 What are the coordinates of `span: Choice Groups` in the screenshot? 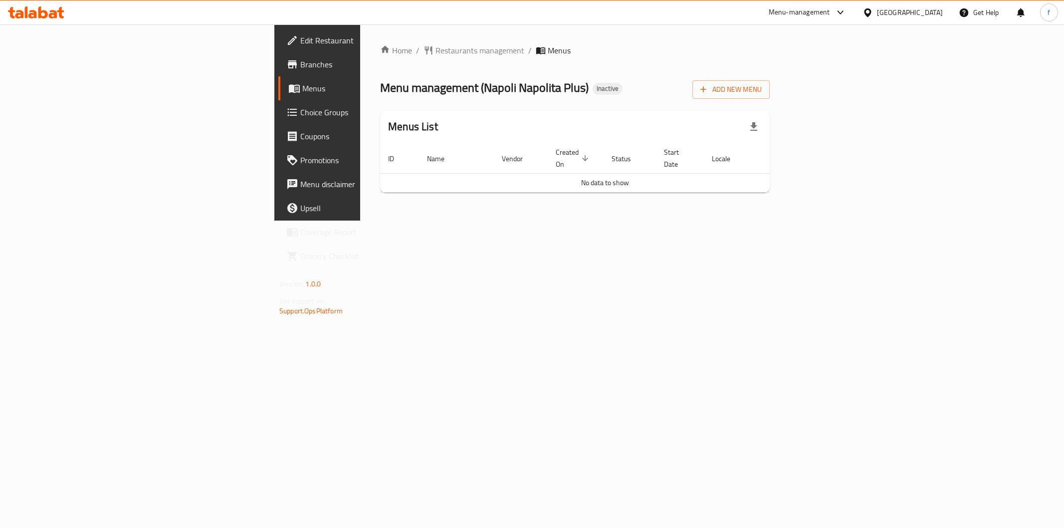 It's located at (372, 112).